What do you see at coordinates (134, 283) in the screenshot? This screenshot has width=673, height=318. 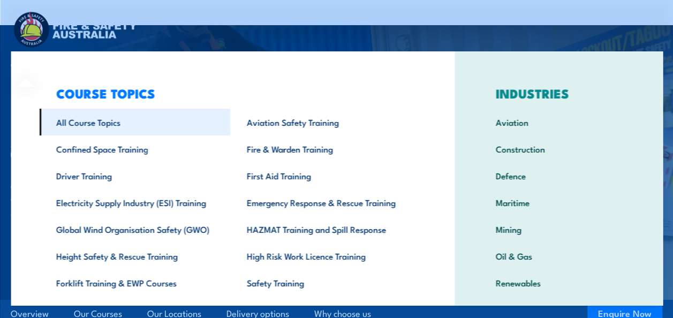 I see `a: Forklift Training & EWP Courses` at bounding box center [134, 283].